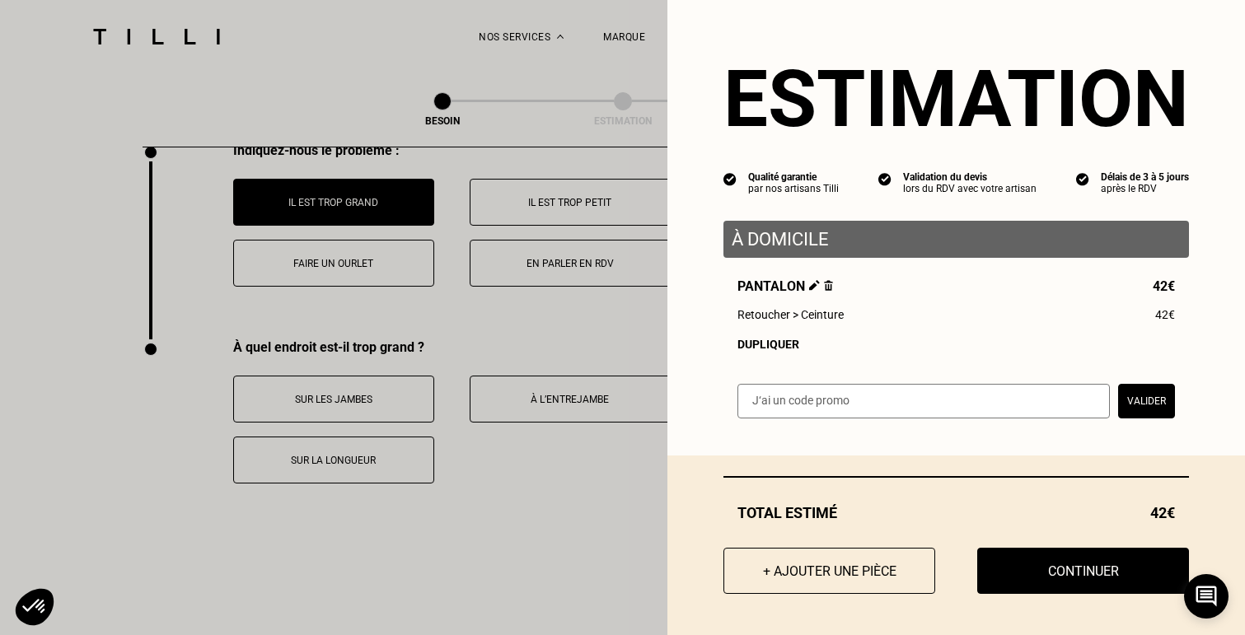  I want to click on div: après le RDV, so click(1144, 189).